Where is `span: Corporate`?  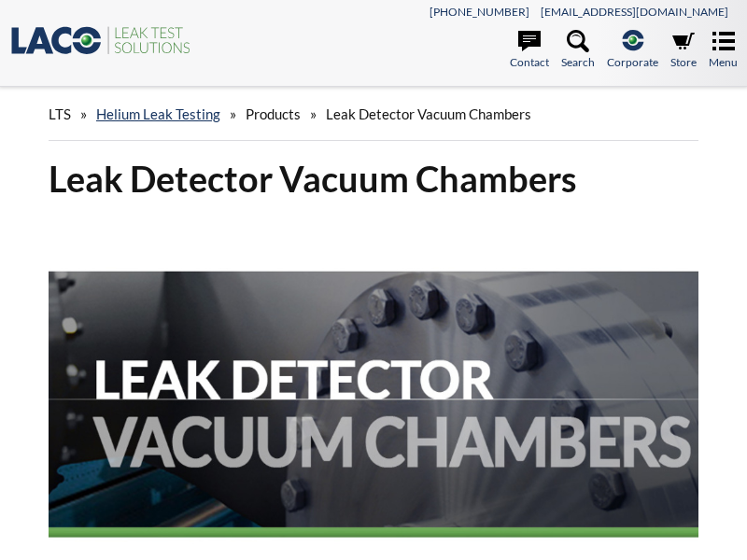 span: Corporate is located at coordinates (632, 62).